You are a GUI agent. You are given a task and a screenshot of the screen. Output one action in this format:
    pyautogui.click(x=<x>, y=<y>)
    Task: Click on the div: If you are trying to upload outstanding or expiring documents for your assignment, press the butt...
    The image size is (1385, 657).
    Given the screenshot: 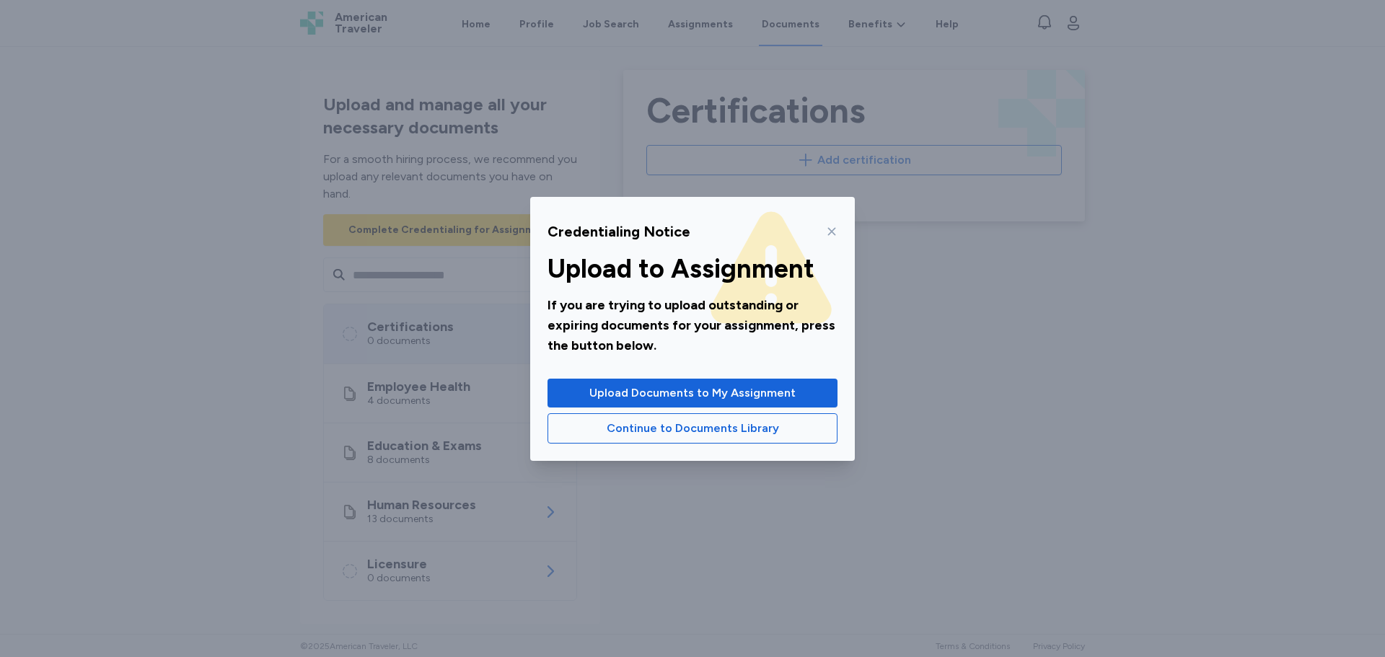 What is the action you would take?
    pyautogui.click(x=693, y=325)
    